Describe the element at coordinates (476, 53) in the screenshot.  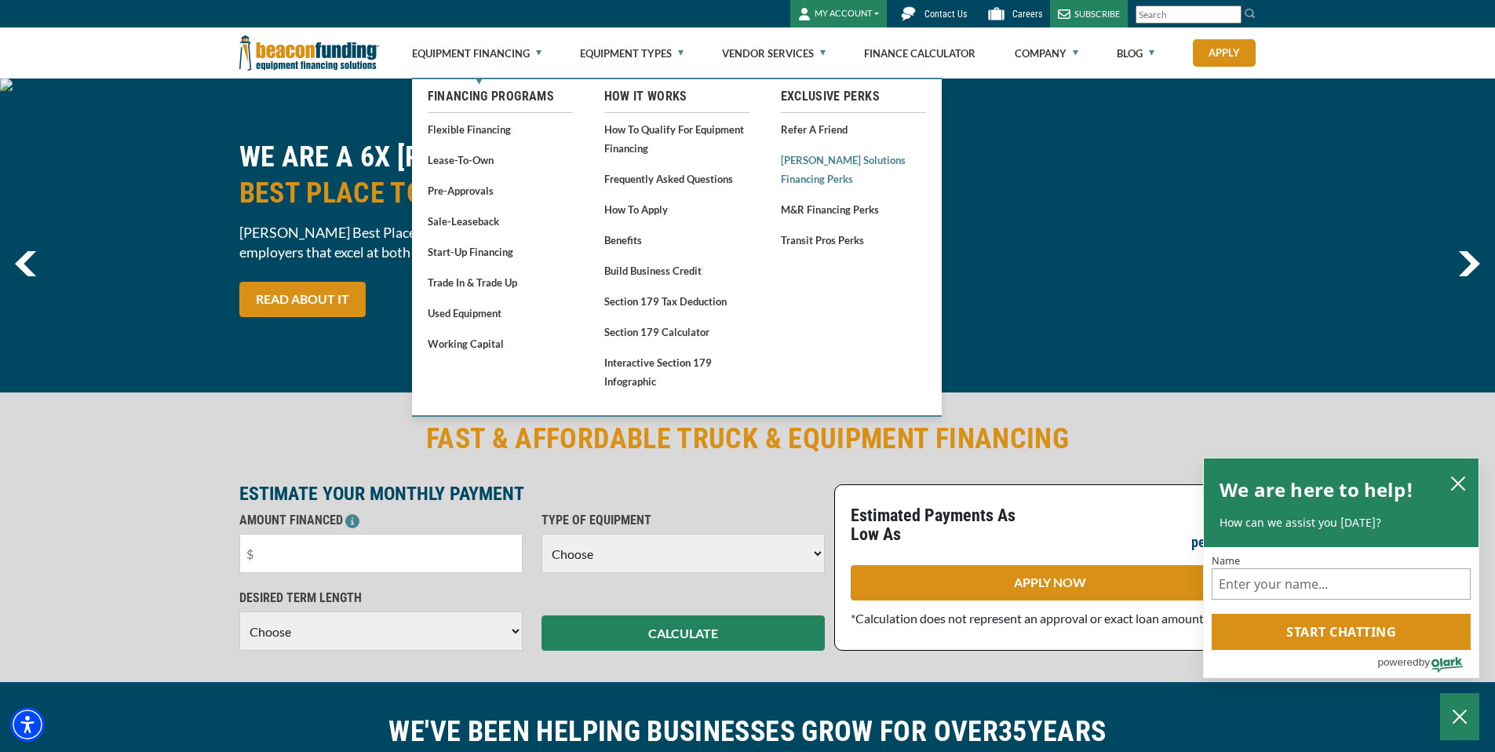
I see `a: Equipment Financing` at that location.